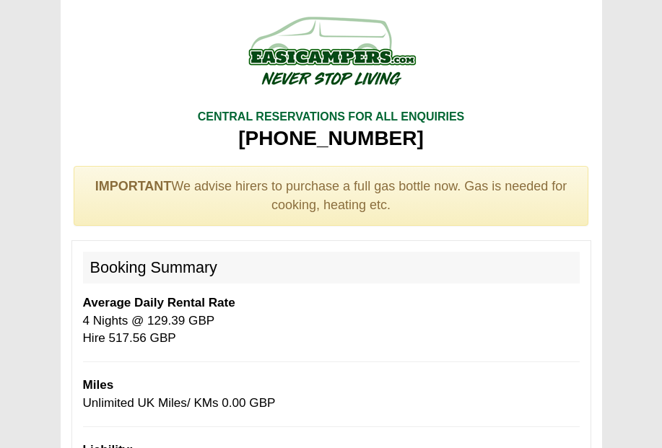 This screenshot has height=448, width=662. I want to click on p: 4 Nights @ 129.39 GBP Hire 517.56 GBP, so click(331, 320).